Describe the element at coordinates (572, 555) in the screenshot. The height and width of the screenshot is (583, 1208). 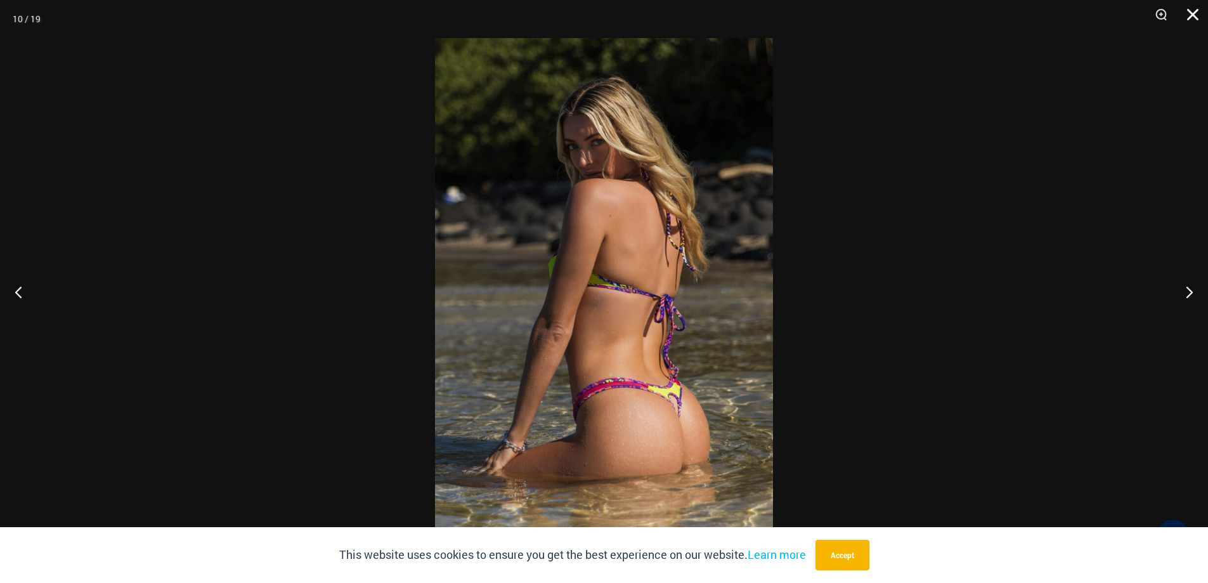
I see `p: This website uses cookies to ensure you get the best experience on our website.` at that location.